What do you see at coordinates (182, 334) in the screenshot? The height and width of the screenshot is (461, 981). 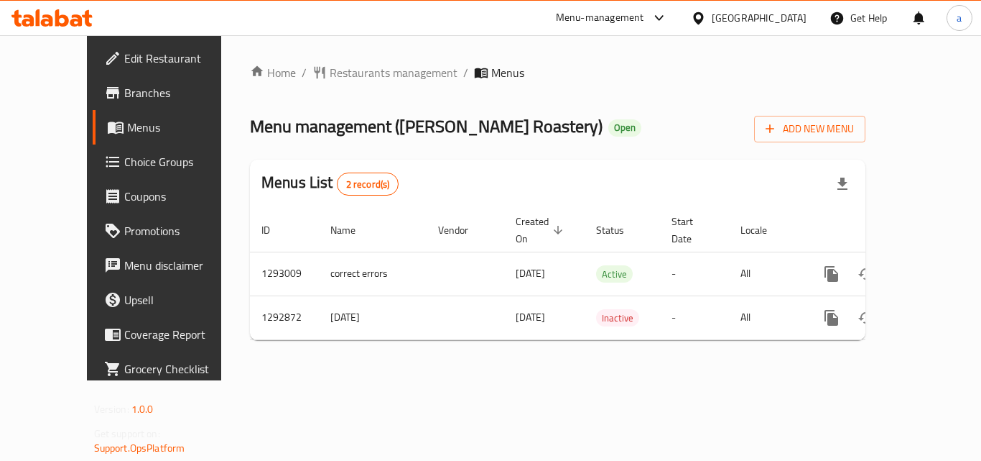 I see `span: Coverage Report` at bounding box center [182, 334].